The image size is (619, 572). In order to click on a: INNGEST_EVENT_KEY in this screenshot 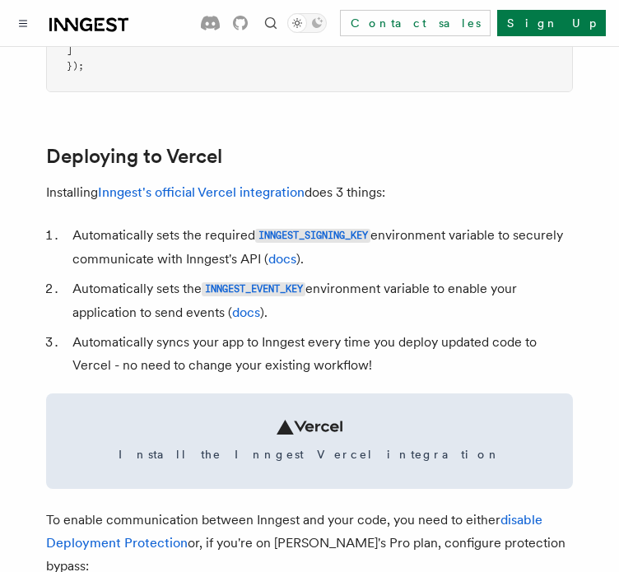, I will do `click(254, 288)`.